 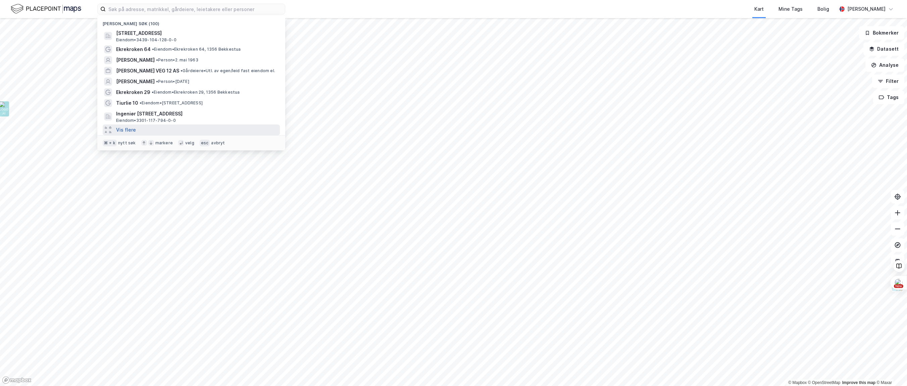 What do you see at coordinates (218, 143) in the screenshot?
I see `div: avbryt` at bounding box center [218, 143].